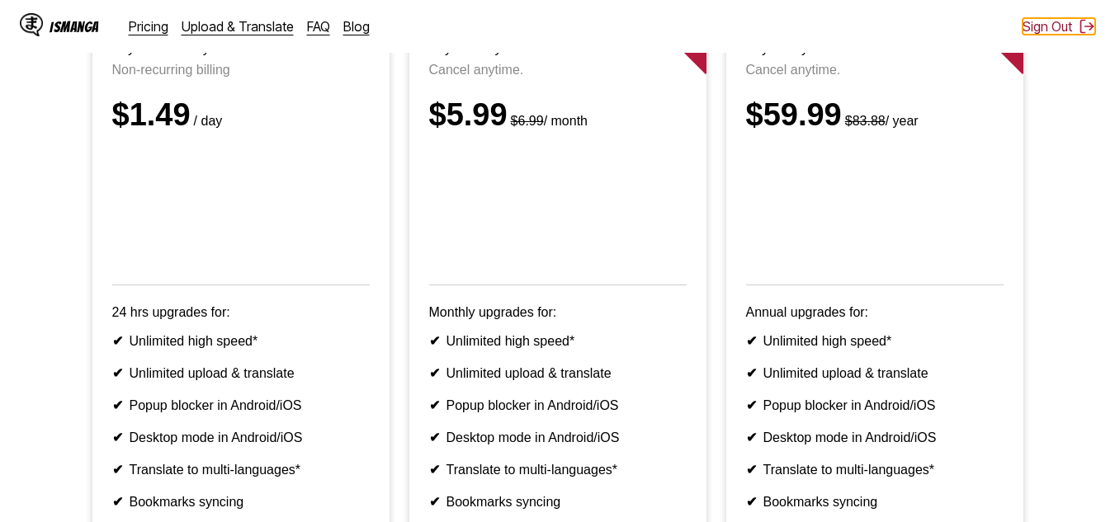  Describe the element at coordinates (1087, 26) in the screenshot. I see `img: Sign out` at that location.